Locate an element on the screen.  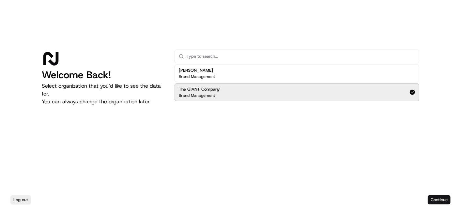
div: Suggestions is located at coordinates (297, 83).